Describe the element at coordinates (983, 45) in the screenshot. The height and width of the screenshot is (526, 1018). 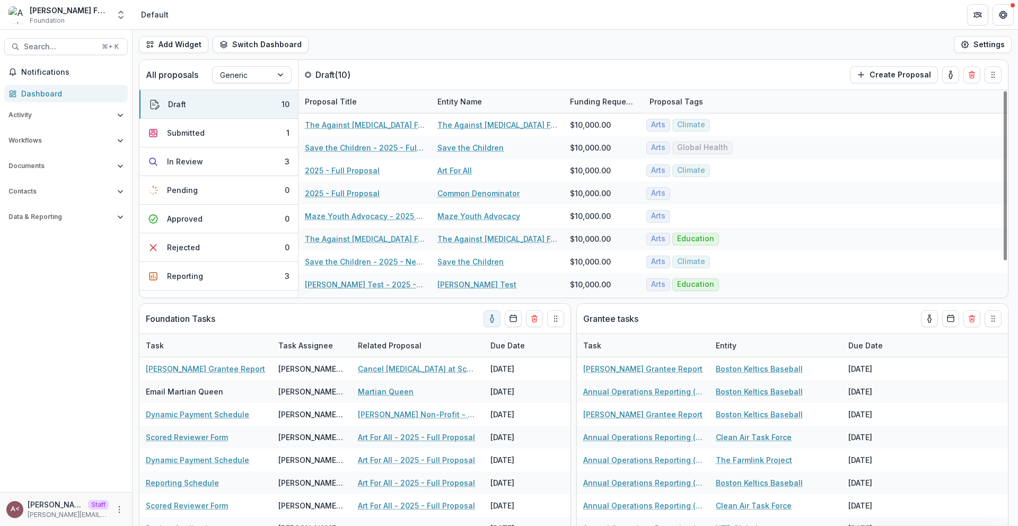
I see `button: Settings` at that location.